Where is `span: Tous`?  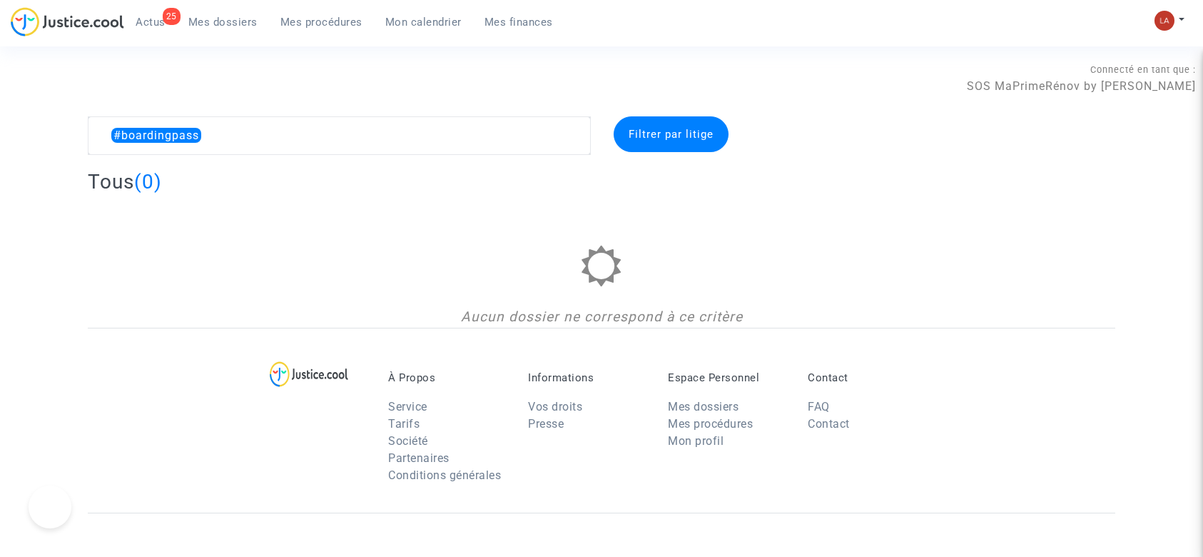 span: Tous is located at coordinates (111, 181).